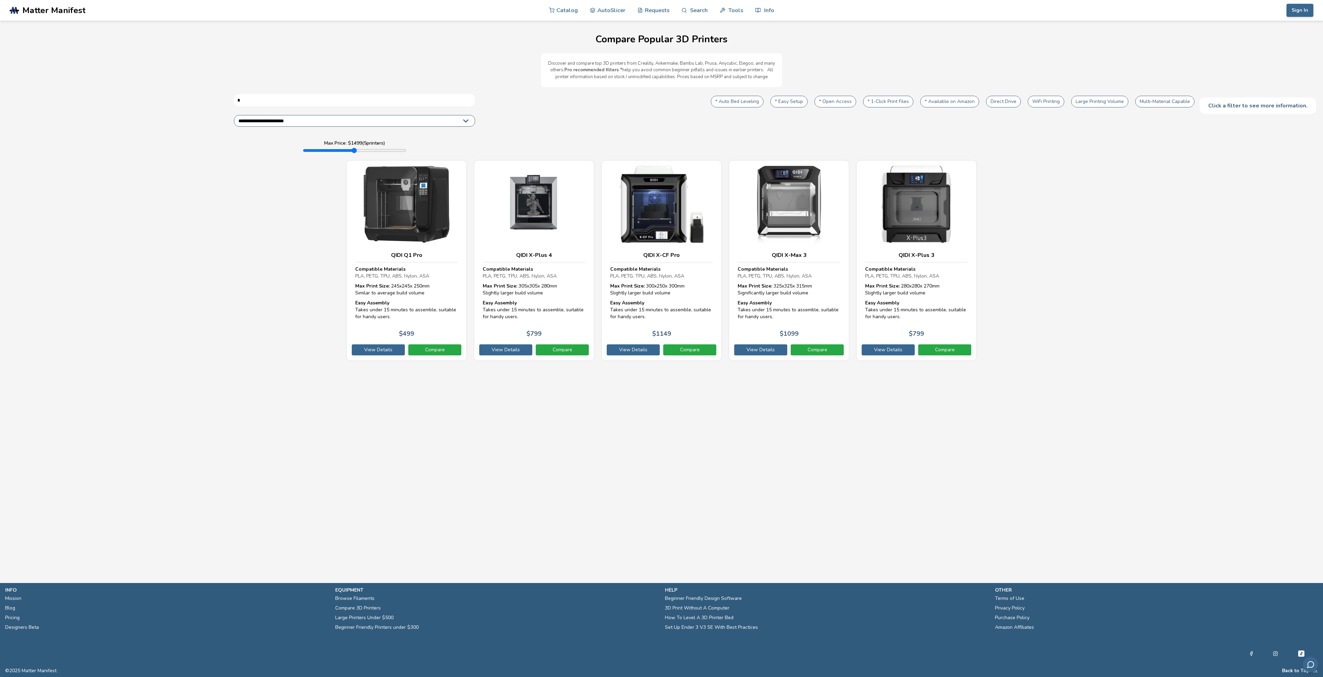 The image size is (1323, 677). I want to click on p: equipment, so click(497, 590).